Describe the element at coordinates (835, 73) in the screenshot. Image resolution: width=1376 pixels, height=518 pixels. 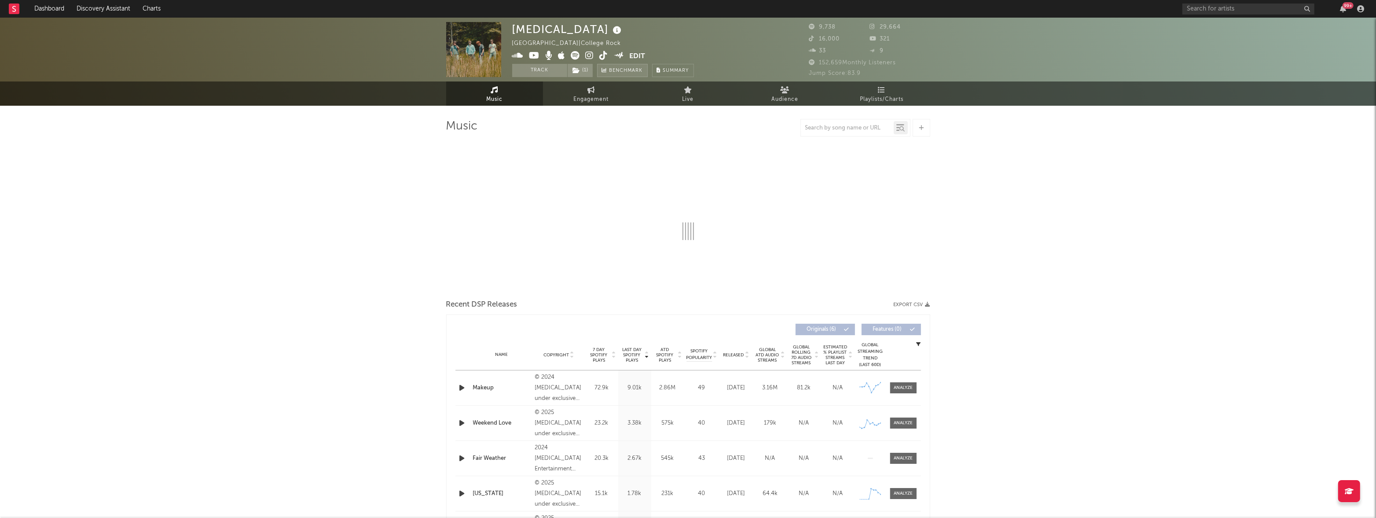
I see `span: Jump Score: 83.9` at that location.